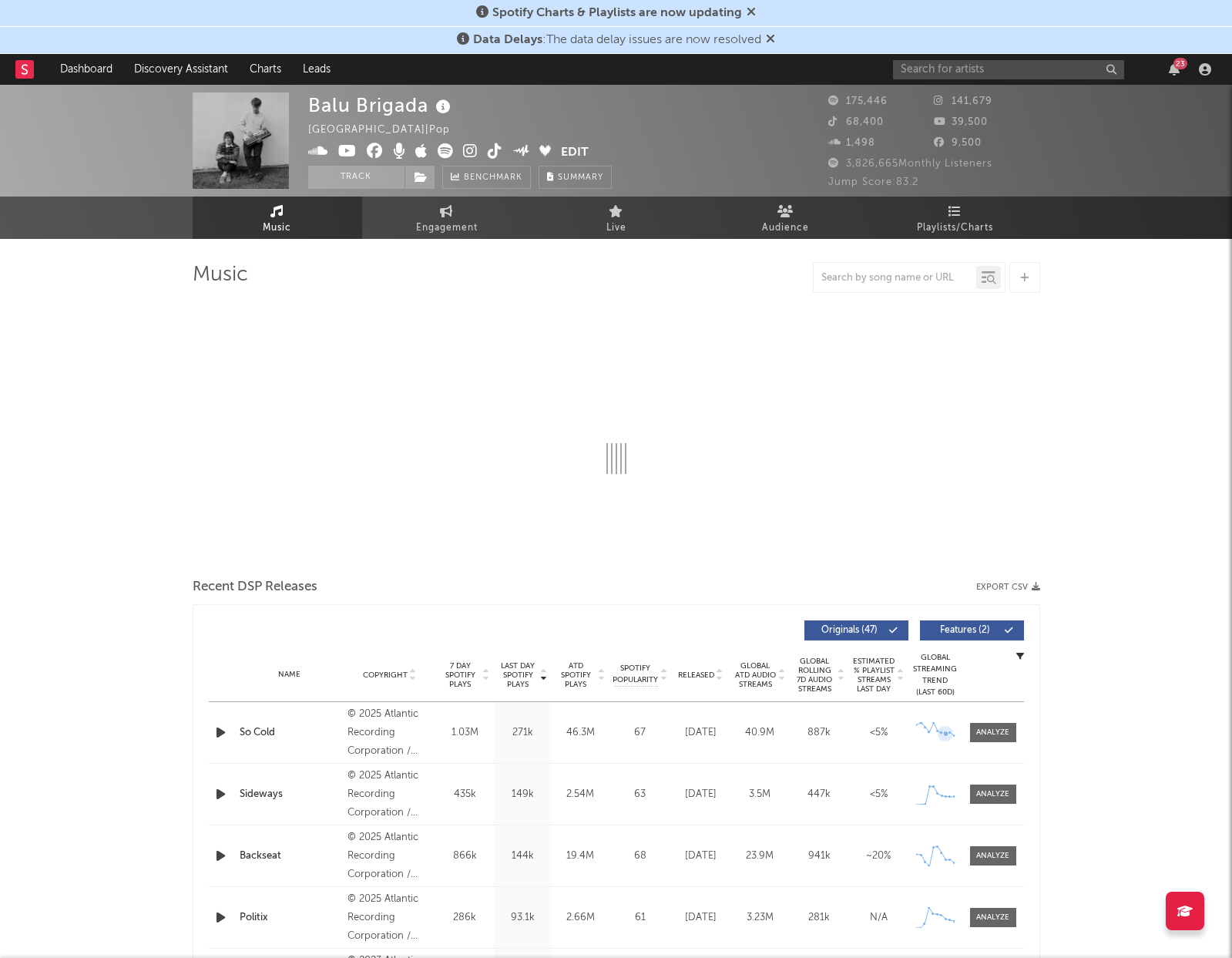 The width and height of the screenshot is (1232, 958). I want to click on div: 93.1k, so click(522, 918).